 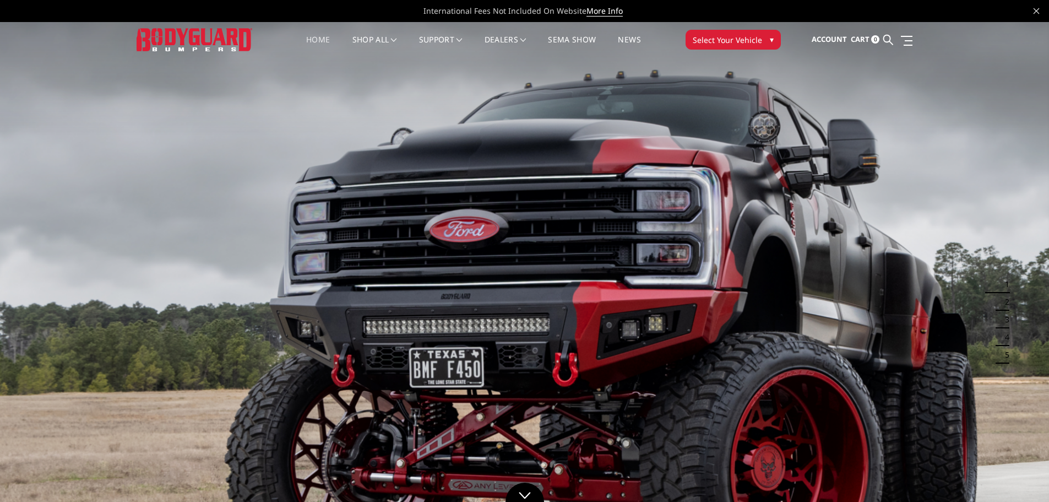 I want to click on a: More Info, so click(x=605, y=11).